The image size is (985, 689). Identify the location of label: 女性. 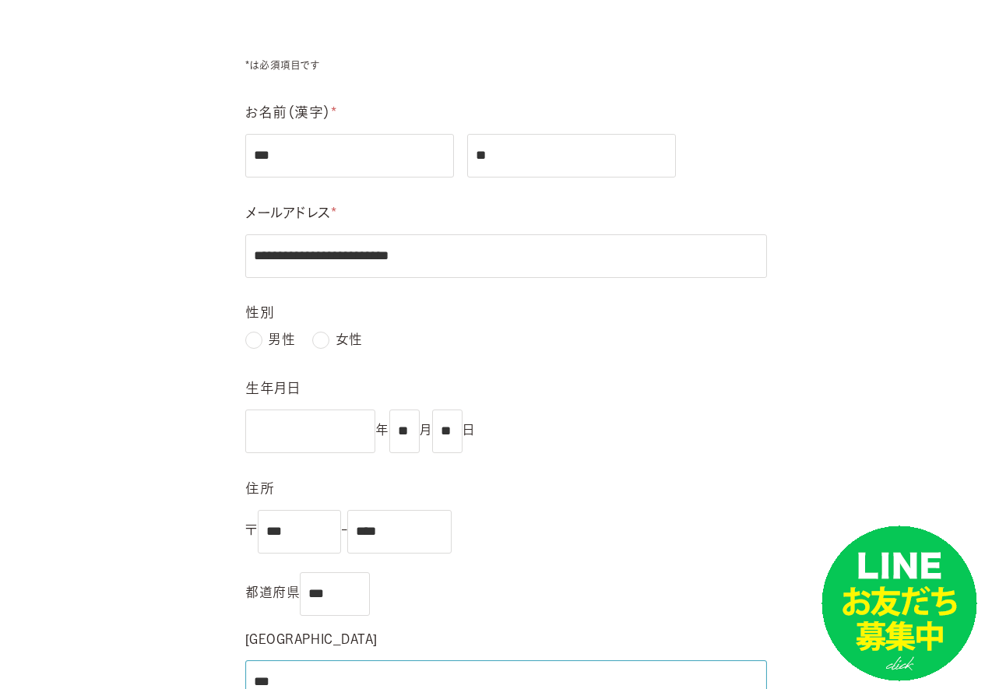
(337, 340).